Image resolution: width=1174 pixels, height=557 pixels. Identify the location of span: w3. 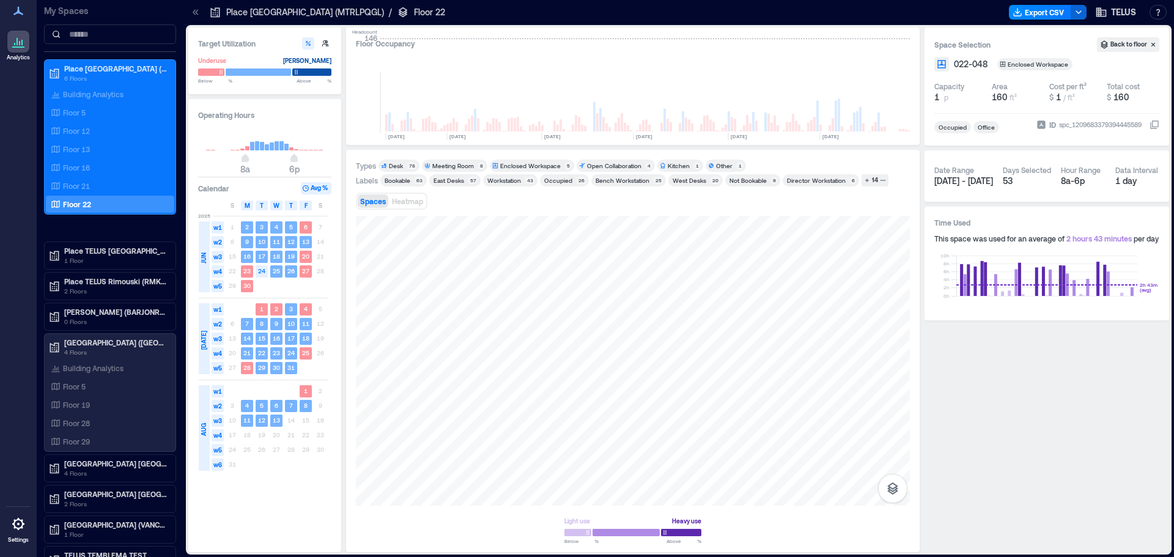
(218, 257).